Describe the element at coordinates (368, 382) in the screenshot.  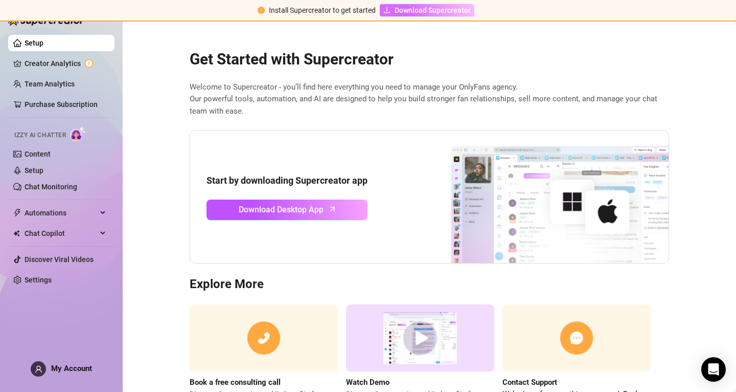
I see `strong: Watch Demo` at that location.